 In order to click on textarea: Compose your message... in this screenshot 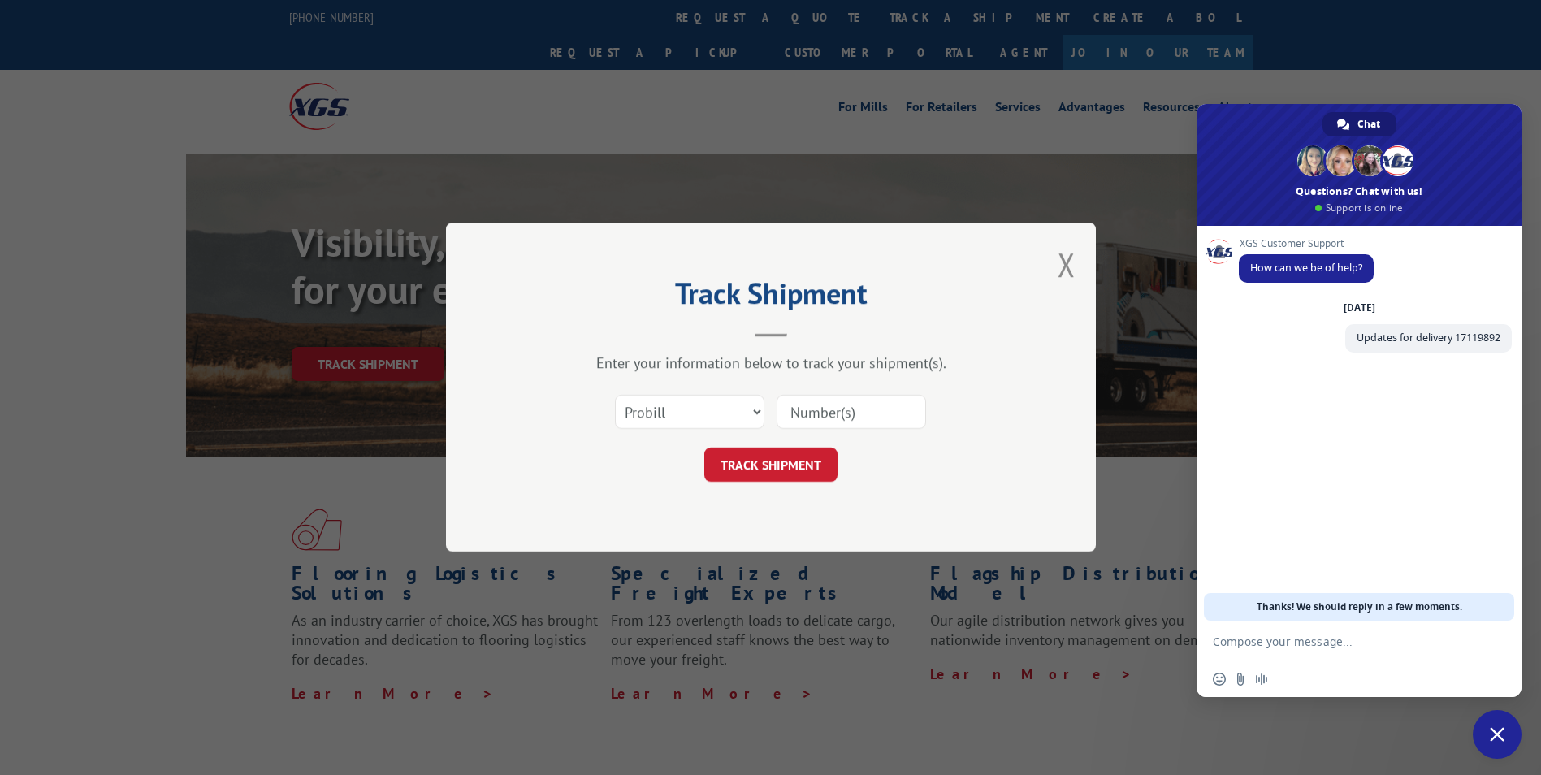, I will do `click(1341, 642)`.